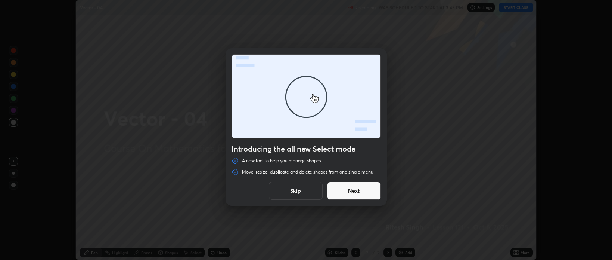  What do you see at coordinates (306, 97) in the screenshot?
I see `div: animation` at bounding box center [306, 97].